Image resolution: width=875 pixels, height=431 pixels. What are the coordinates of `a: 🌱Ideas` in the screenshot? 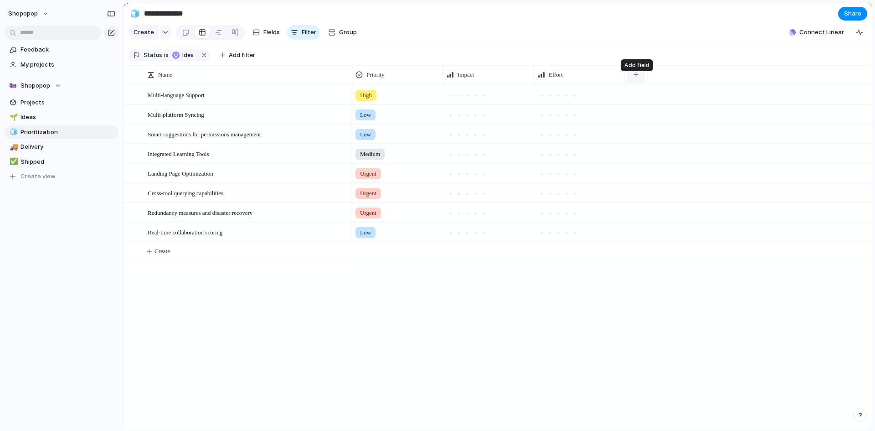 It's located at (62, 117).